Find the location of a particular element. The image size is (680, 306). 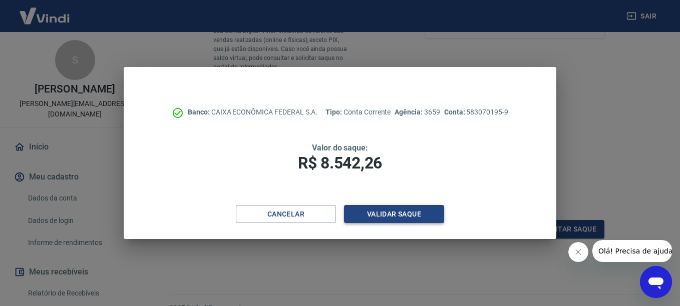

p: 3659 is located at coordinates (417, 112).